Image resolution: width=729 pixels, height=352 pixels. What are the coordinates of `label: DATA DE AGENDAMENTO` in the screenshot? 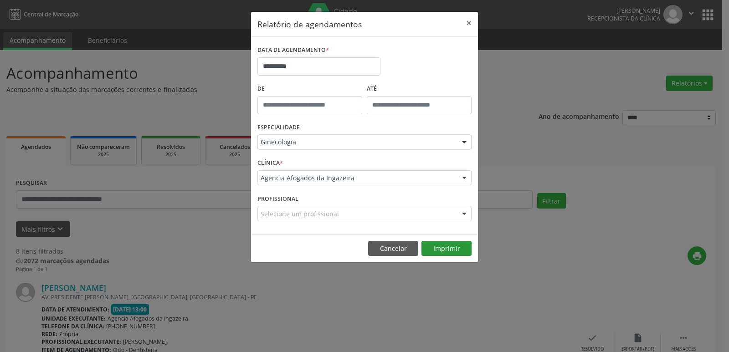 It's located at (293, 50).